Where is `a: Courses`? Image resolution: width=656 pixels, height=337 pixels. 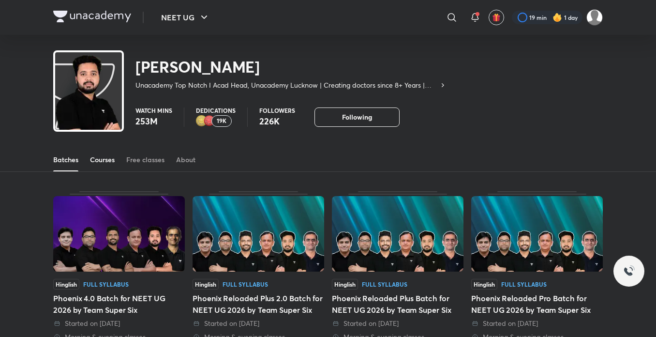 a: Courses is located at coordinates (102, 160).